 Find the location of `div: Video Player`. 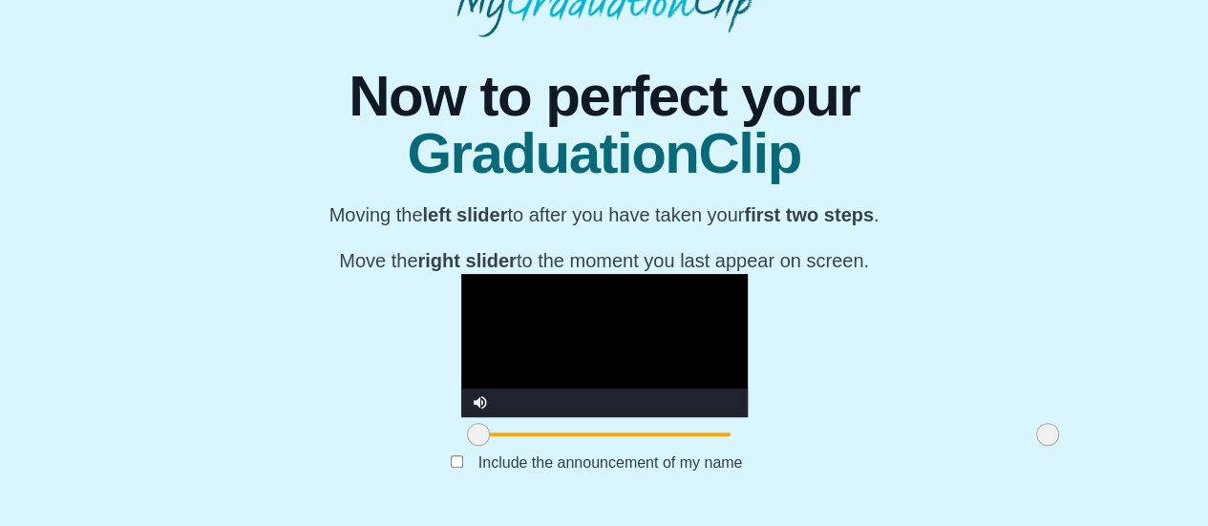

div: Video Player is located at coordinates (604, 346).